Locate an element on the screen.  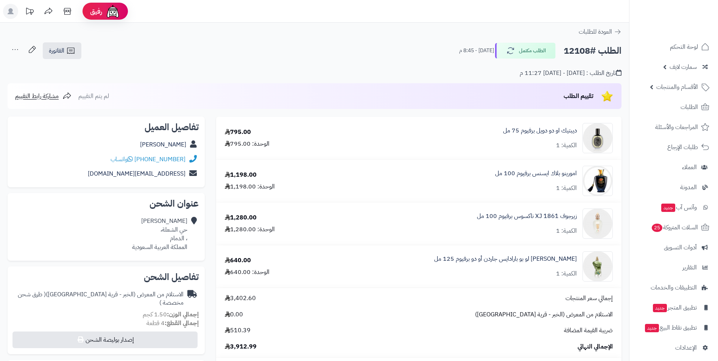
img: 1745823517-8435415091275_-_fd-90x90.png is located at coordinates (598, 266).